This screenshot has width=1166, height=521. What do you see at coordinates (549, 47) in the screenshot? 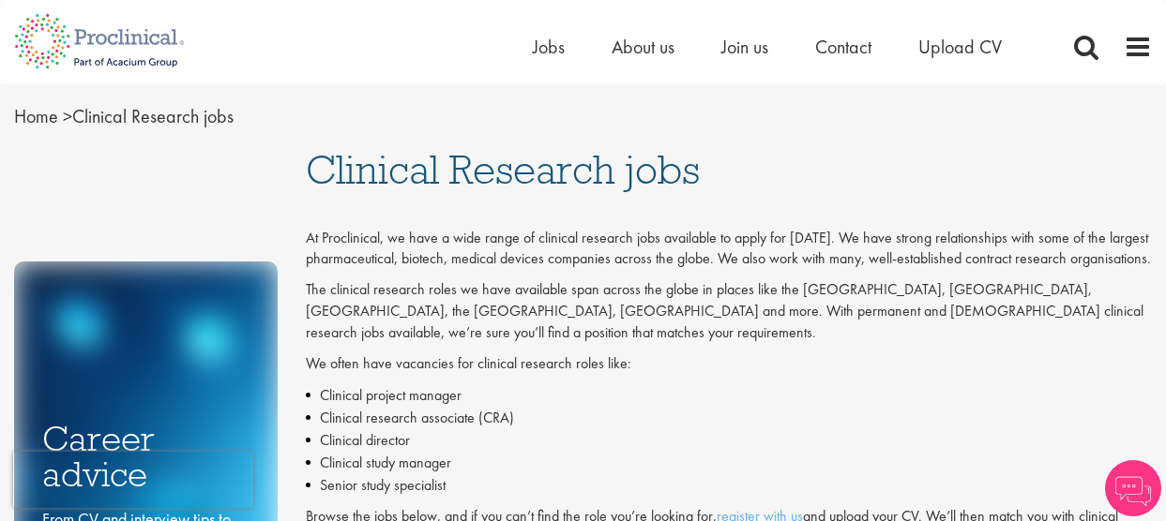
I see `span: Jobs` at bounding box center [549, 47].